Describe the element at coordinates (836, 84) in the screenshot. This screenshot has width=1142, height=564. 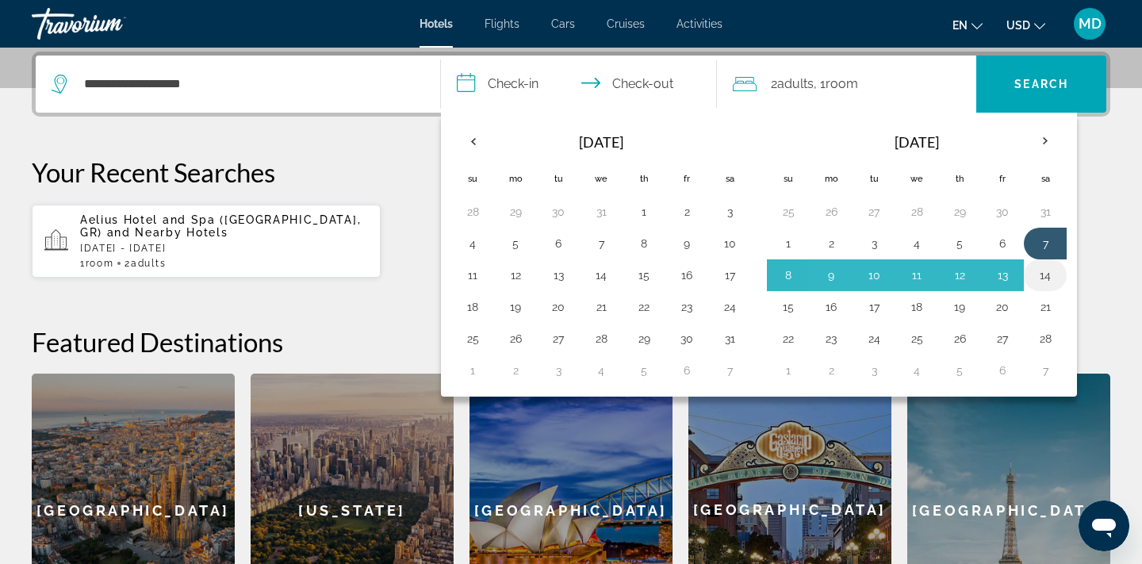
I see `span: , 1` at that location.